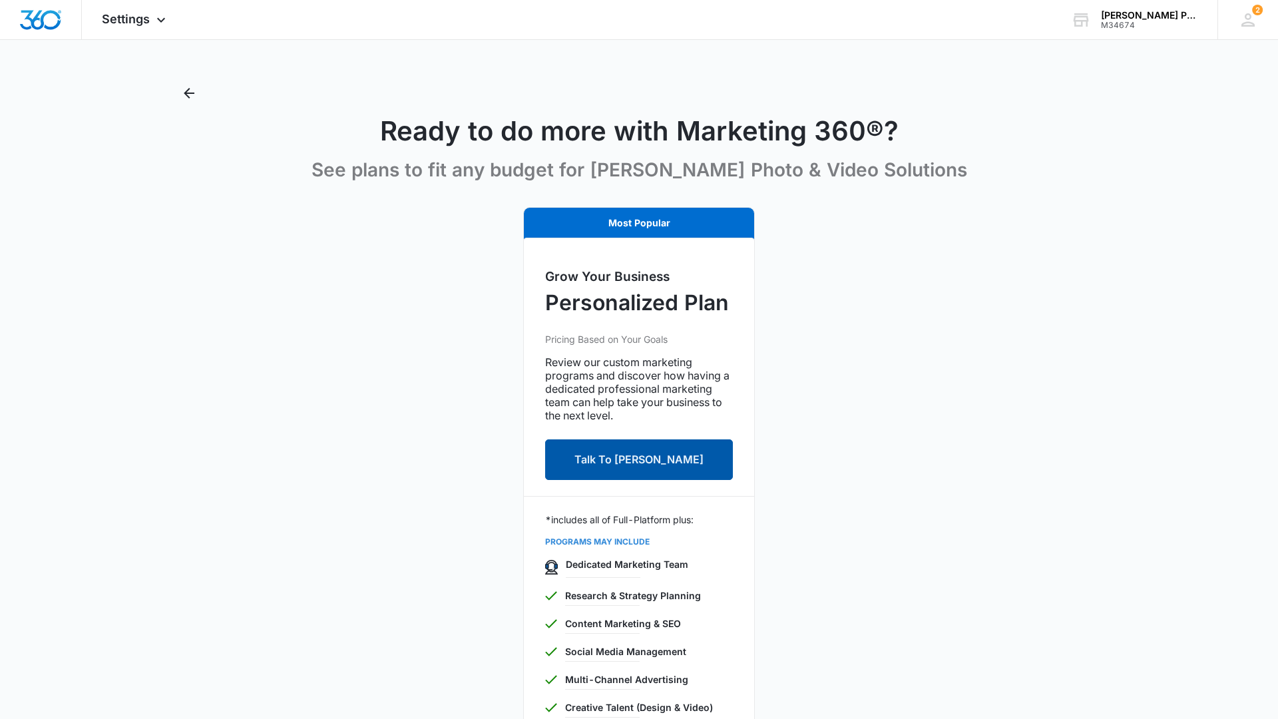  What do you see at coordinates (639, 542) in the screenshot?
I see `p: PROGRAMS MAY INCLUDE` at bounding box center [639, 542].